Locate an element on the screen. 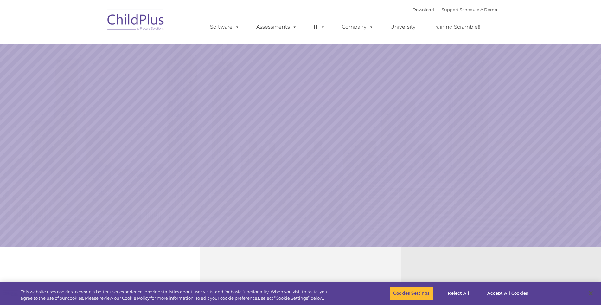 This screenshot has height=305, width=601. img: ChildPlus by Procare Solutions is located at coordinates (136, 21).